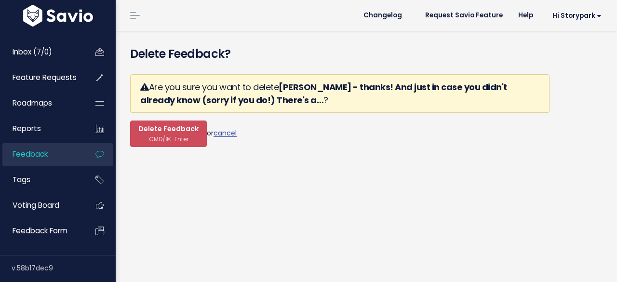  What do you see at coordinates (41, 231) in the screenshot?
I see `a: Feedback form` at bounding box center [41, 231].